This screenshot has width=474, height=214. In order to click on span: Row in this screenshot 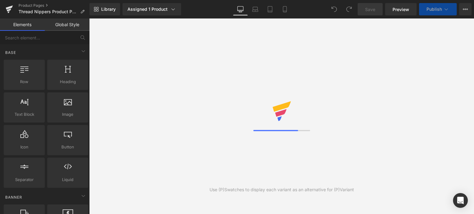, I will do `click(24, 82)`.